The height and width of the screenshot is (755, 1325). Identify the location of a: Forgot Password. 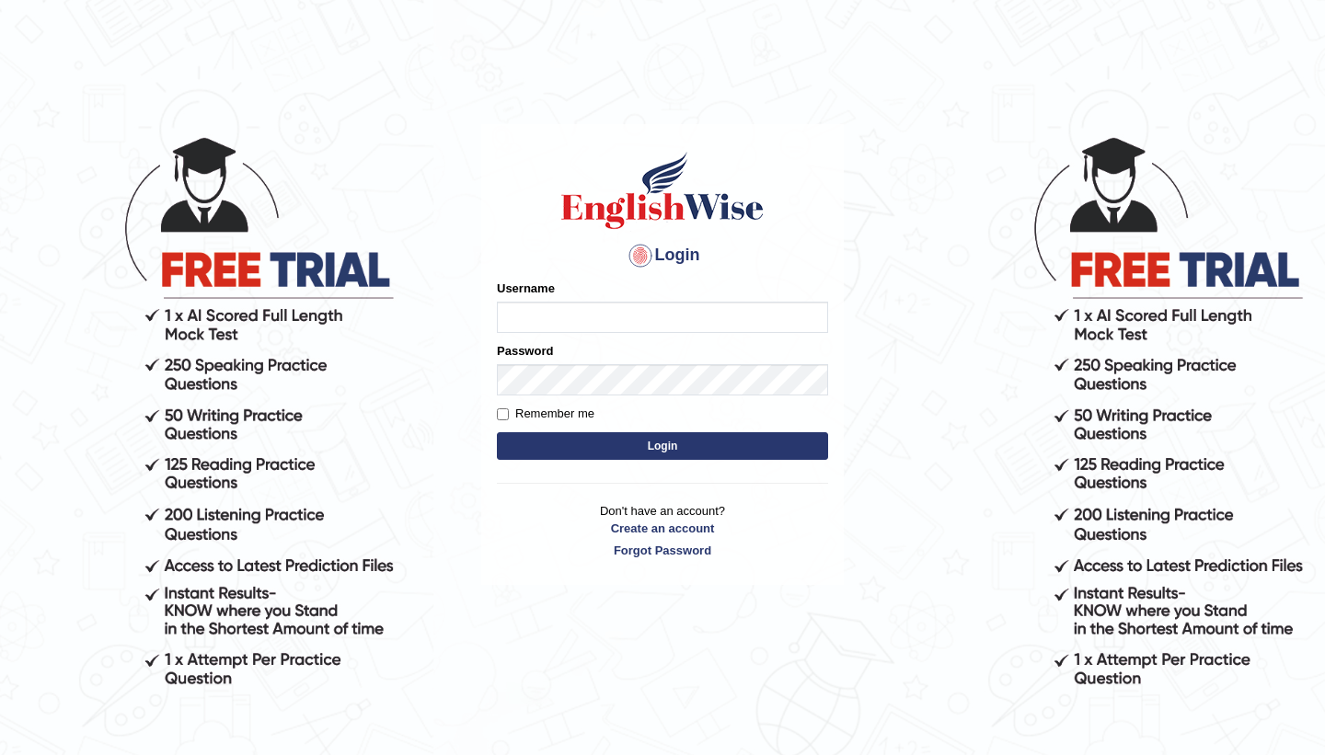
(662, 550).